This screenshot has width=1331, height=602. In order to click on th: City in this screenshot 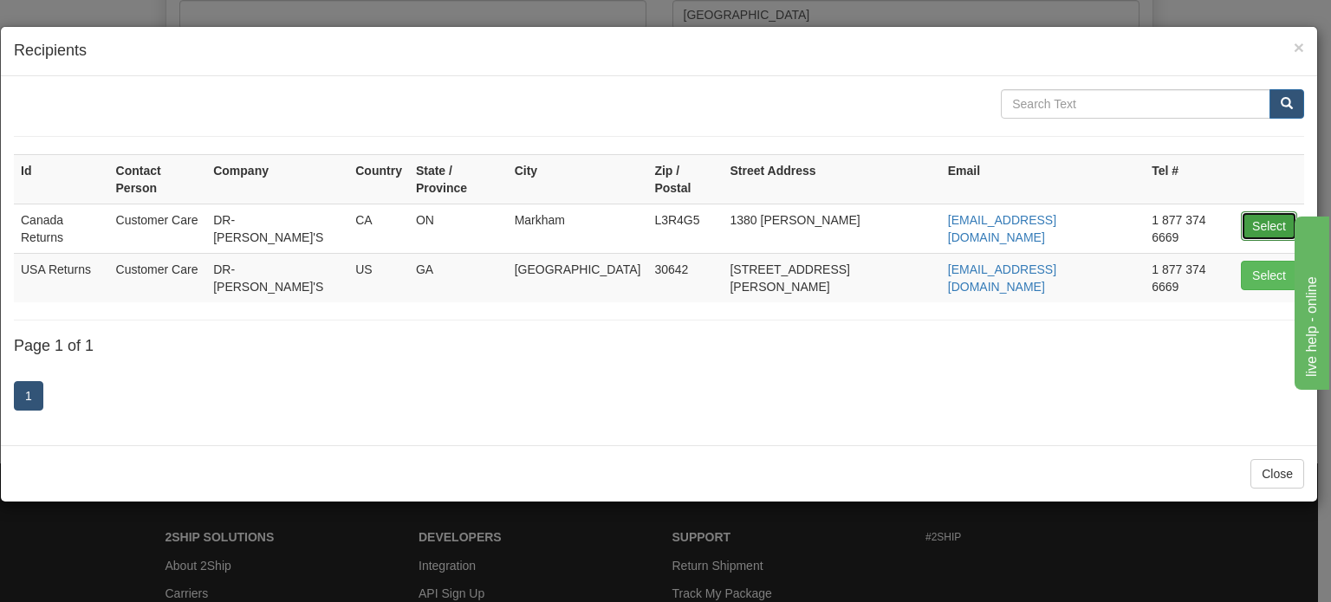, I will do `click(578, 179)`.